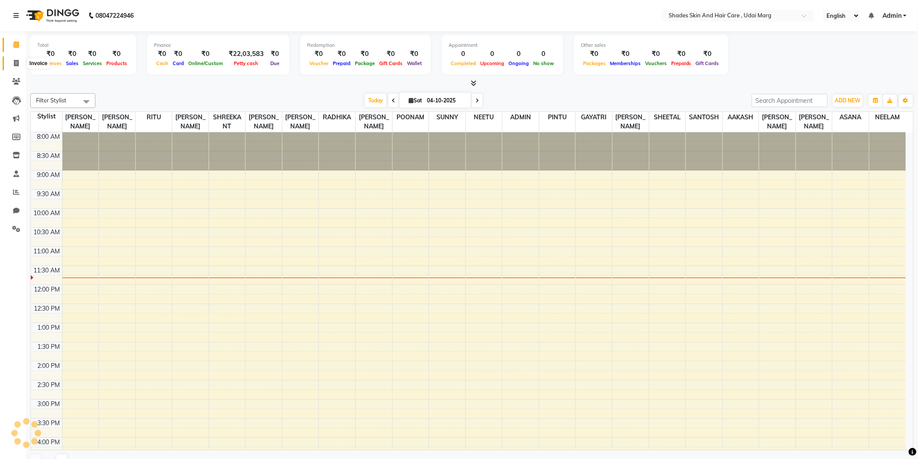 The image size is (918, 459). Describe the element at coordinates (92, 63) in the screenshot. I see `span: Services` at that location.